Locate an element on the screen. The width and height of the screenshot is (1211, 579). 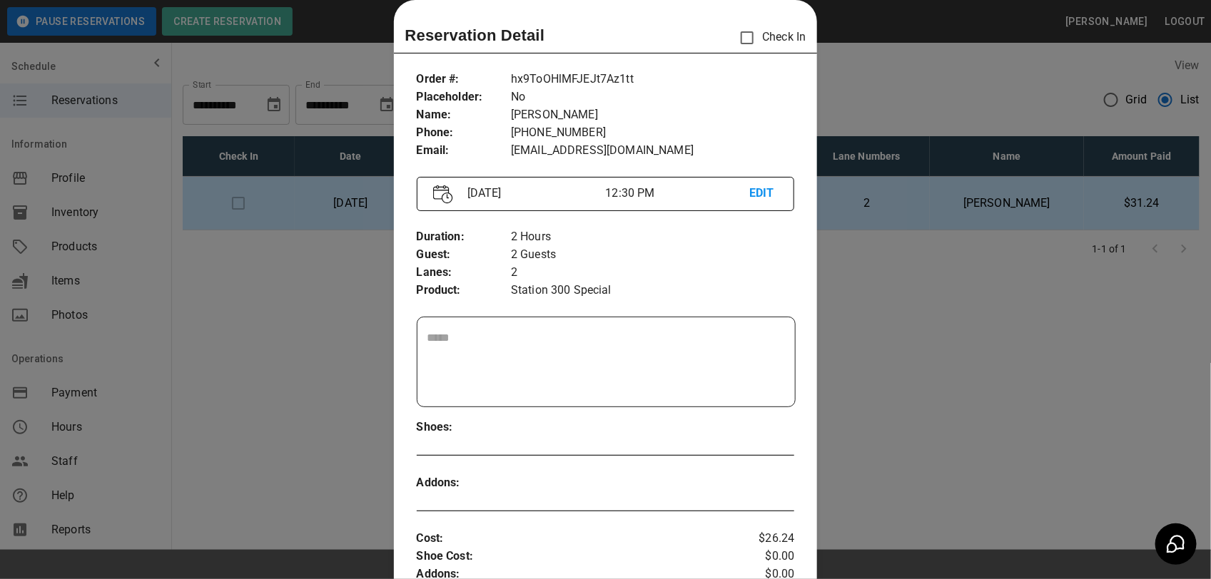
p: Station 300 Special is located at coordinates (652, 290).